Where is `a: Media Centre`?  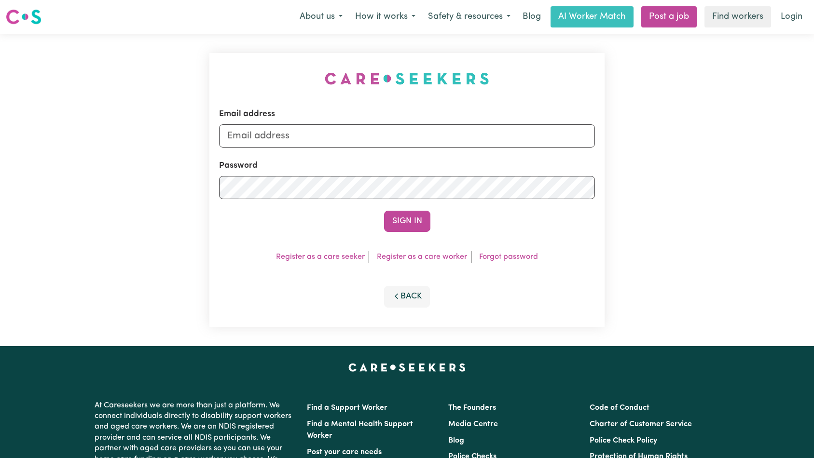
a: Media Centre is located at coordinates (473, 425).